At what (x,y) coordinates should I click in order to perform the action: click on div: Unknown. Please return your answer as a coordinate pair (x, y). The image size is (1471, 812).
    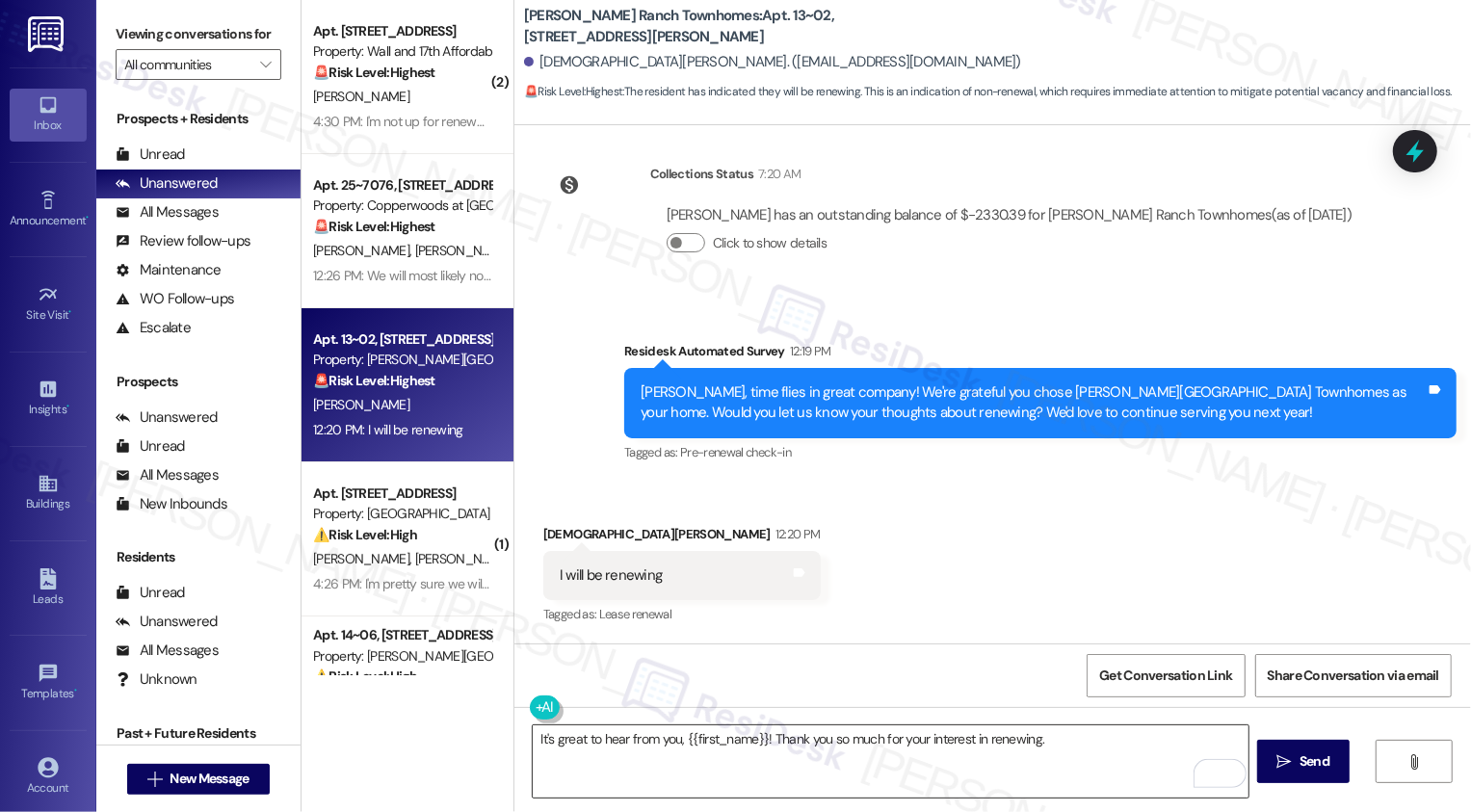
    Looking at the image, I should click on (156, 679).